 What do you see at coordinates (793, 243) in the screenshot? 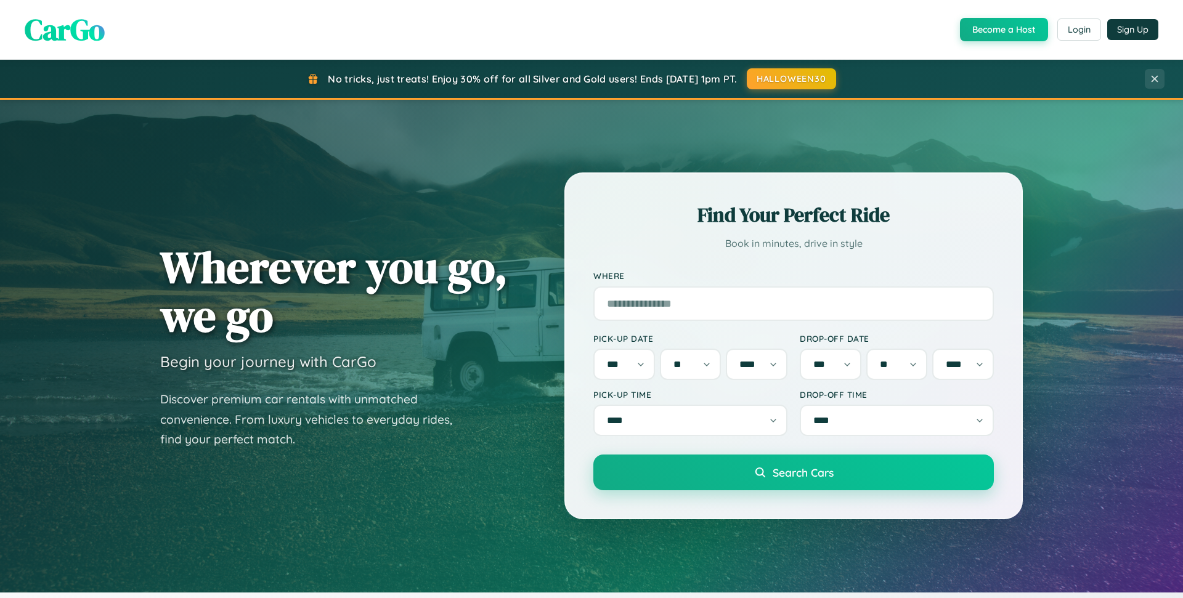
I see `p: Book in minutes, drive in style` at bounding box center [793, 243].